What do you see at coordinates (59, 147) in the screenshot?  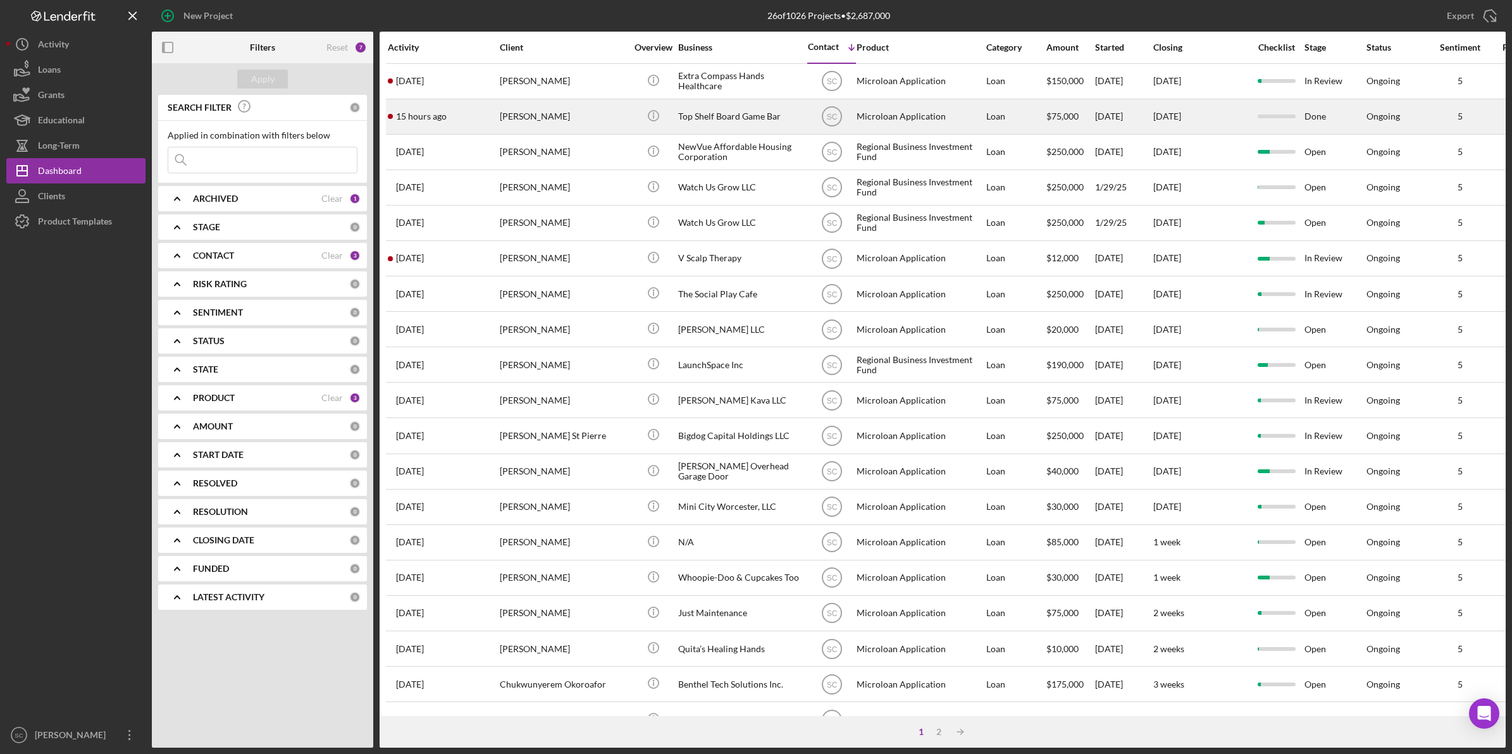 I see `div: Long-Term` at bounding box center [59, 147].